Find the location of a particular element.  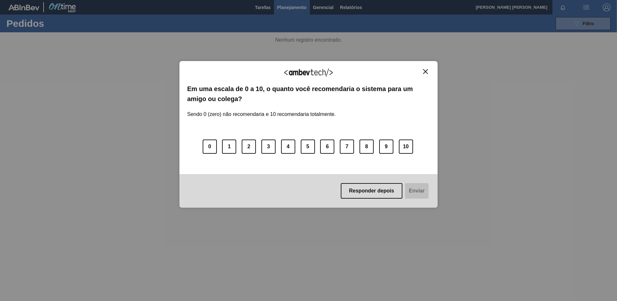

button: 1 is located at coordinates (229, 146).